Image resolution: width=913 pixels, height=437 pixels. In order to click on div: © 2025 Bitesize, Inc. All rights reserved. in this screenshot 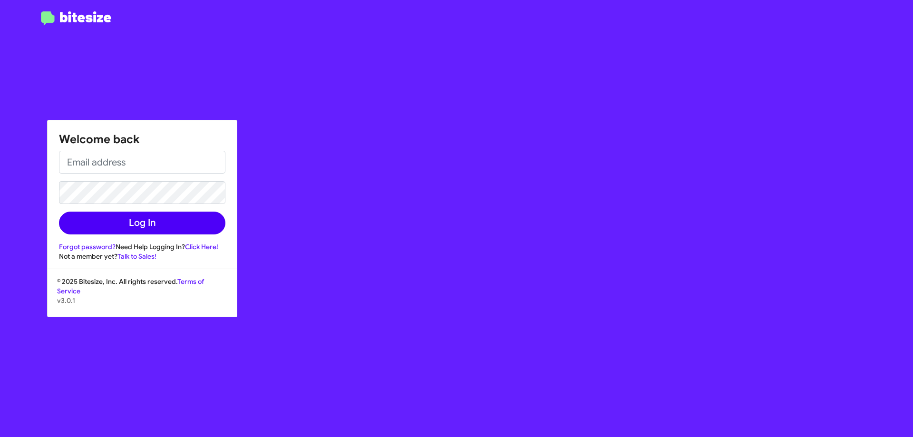, I will do `click(142, 297)`.